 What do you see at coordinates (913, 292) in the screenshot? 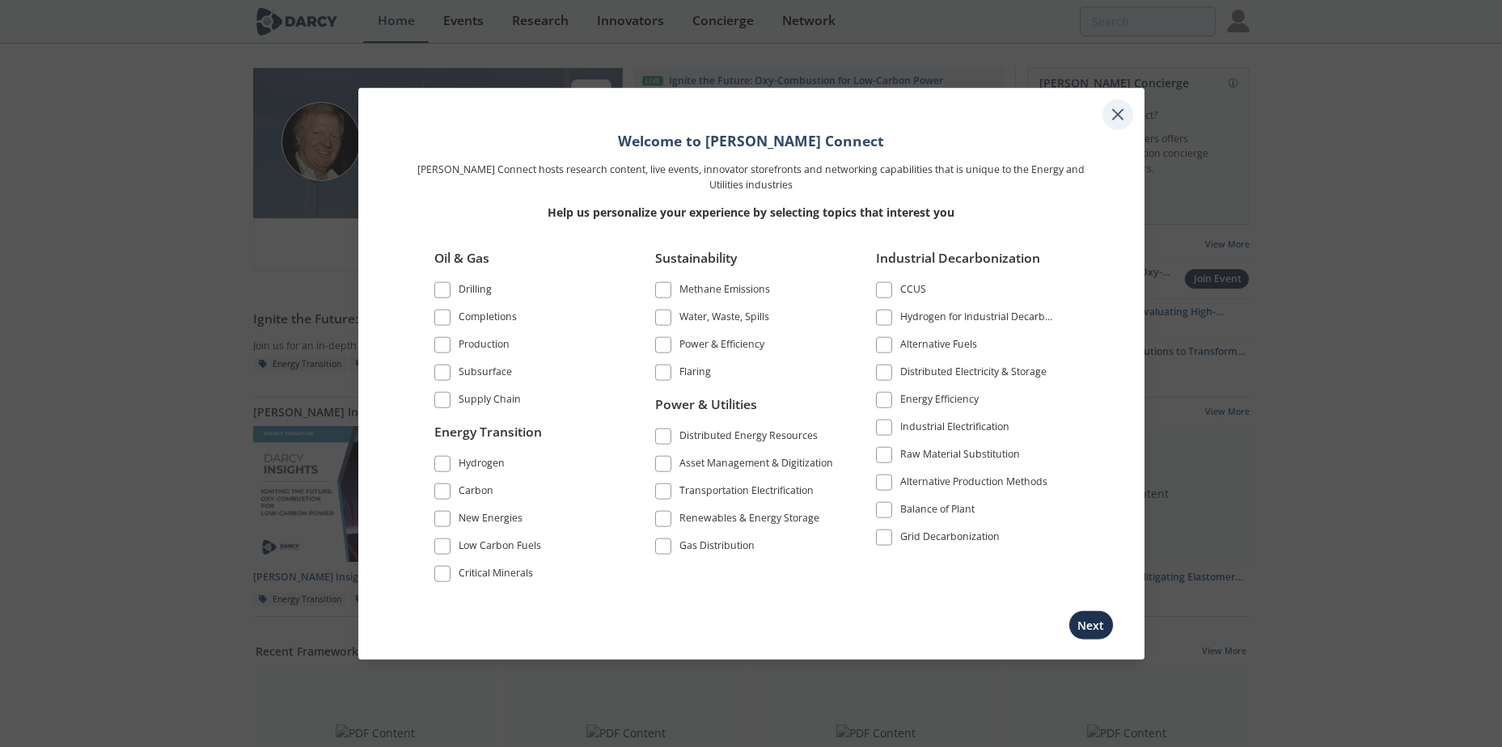
I see `div: CCUS` at bounding box center [913, 292].